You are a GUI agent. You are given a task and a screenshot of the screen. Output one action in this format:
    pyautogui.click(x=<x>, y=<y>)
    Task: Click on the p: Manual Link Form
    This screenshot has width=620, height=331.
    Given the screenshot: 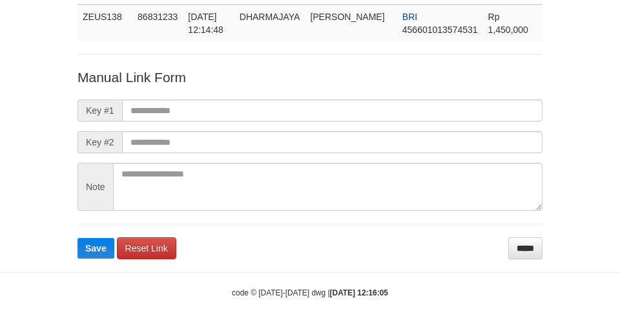 What is the action you would take?
    pyautogui.click(x=310, y=77)
    